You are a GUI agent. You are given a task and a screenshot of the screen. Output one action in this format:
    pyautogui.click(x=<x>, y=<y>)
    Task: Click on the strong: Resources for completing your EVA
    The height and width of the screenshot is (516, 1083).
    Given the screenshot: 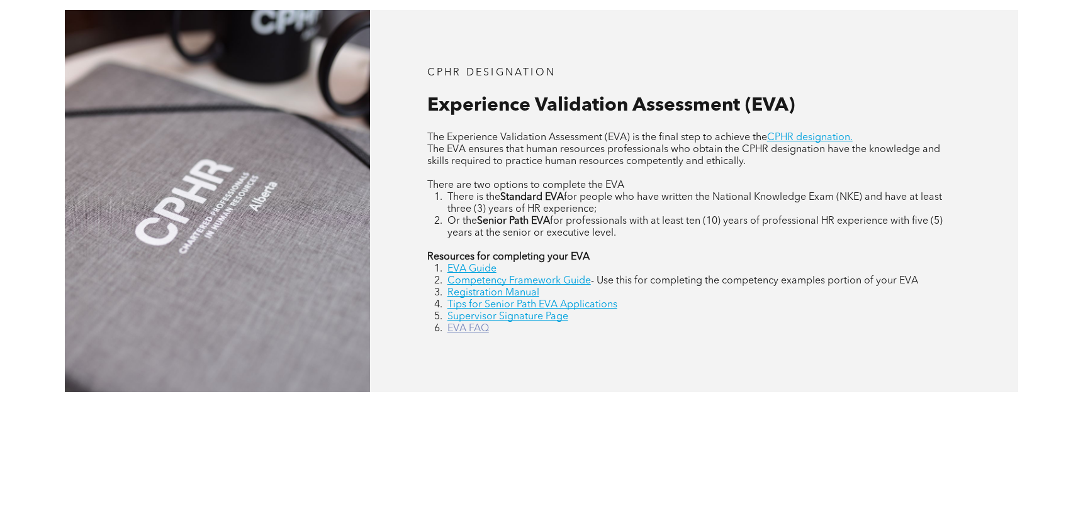 What is the action you would take?
    pyautogui.click(x=508, y=257)
    